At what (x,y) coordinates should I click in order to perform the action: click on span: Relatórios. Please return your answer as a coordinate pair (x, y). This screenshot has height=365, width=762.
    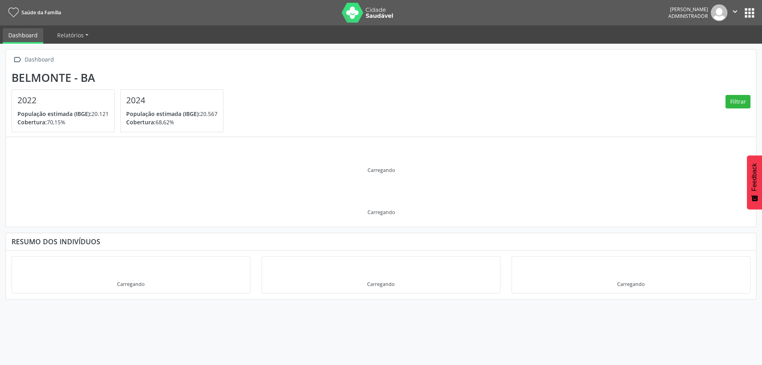
    Looking at the image, I should click on (70, 35).